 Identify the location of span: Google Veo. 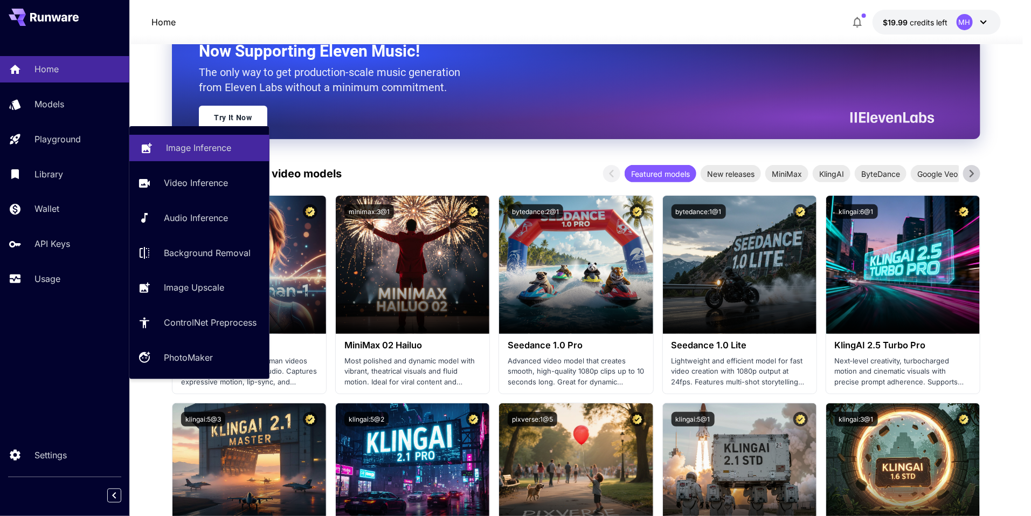
(937, 173).